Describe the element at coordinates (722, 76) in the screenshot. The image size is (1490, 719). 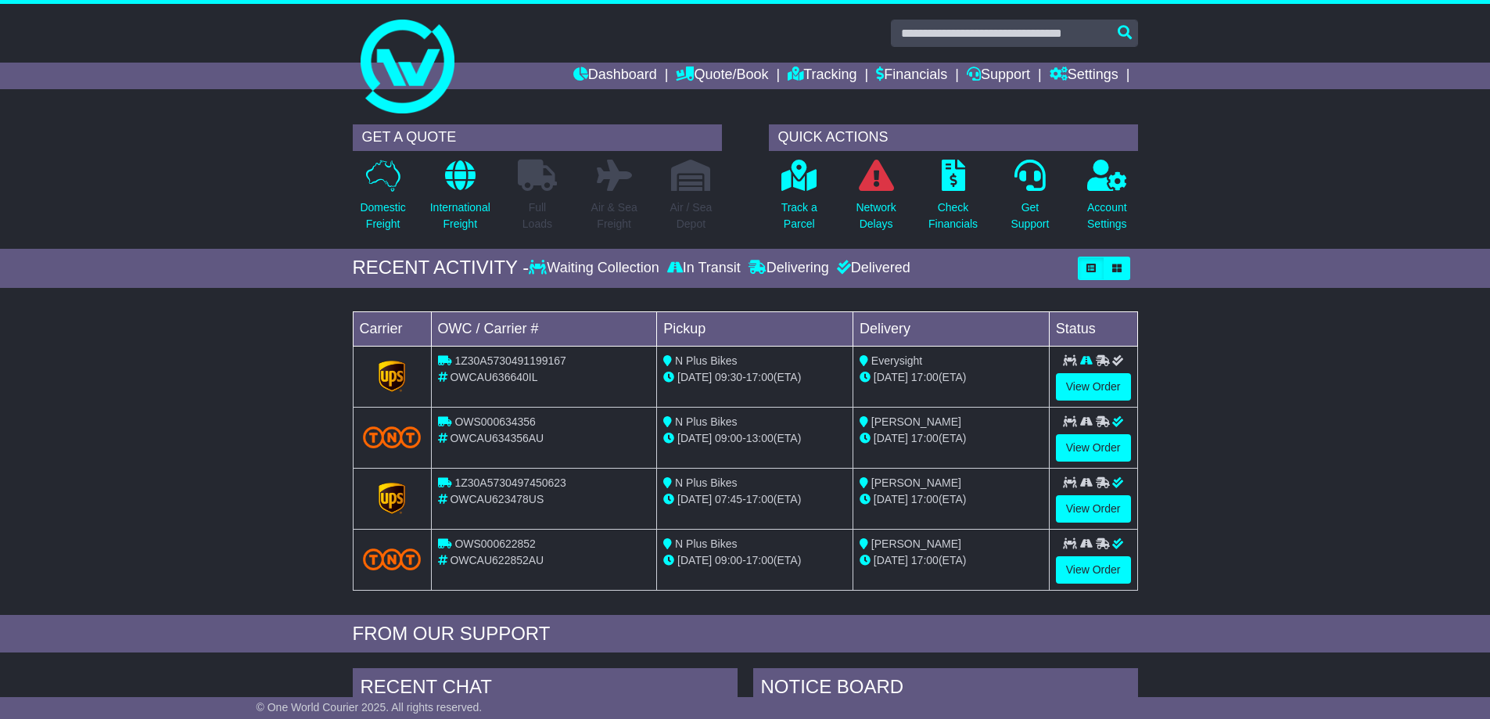
I see `a: Quote/Book` at that location.